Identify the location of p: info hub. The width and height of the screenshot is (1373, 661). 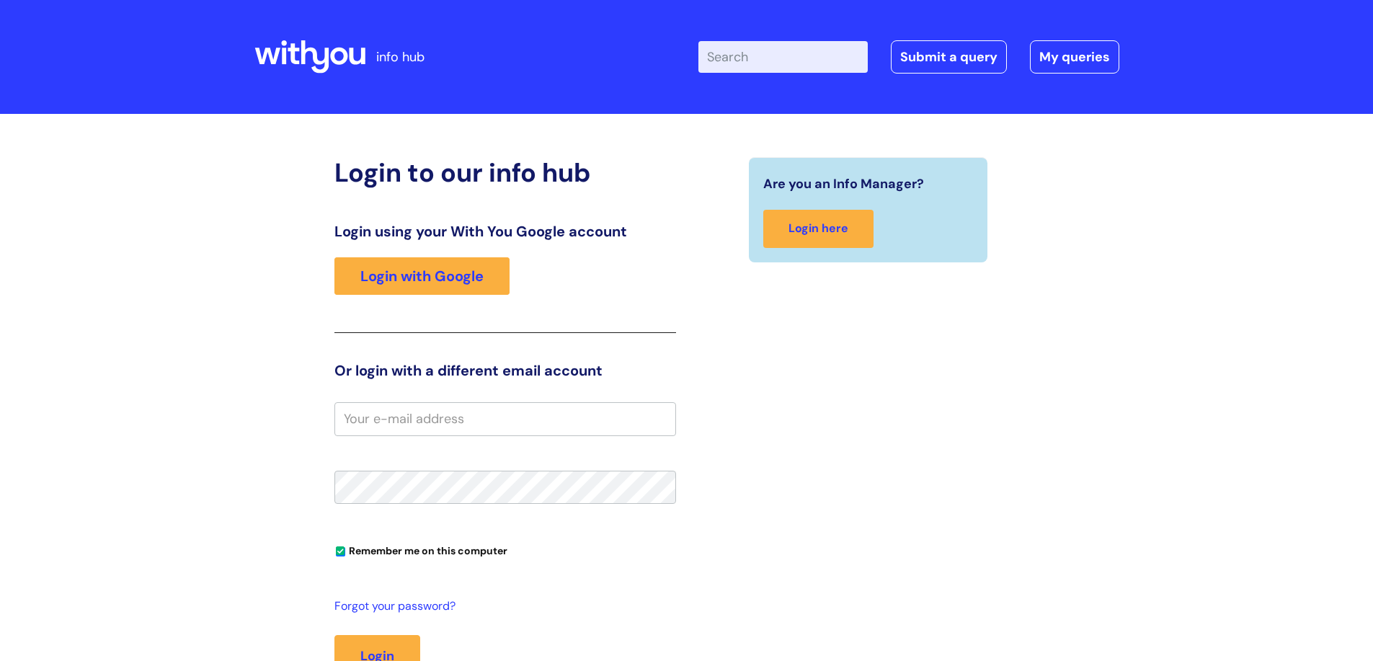
(400, 57).